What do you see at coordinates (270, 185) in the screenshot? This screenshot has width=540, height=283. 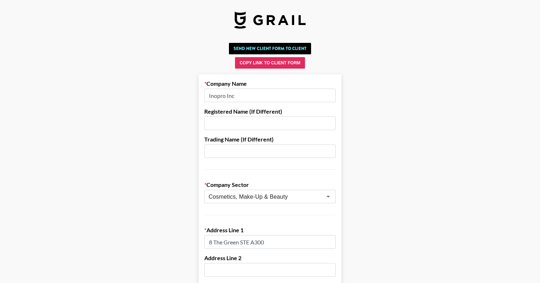 I see `label: Company Sector` at bounding box center [270, 185].